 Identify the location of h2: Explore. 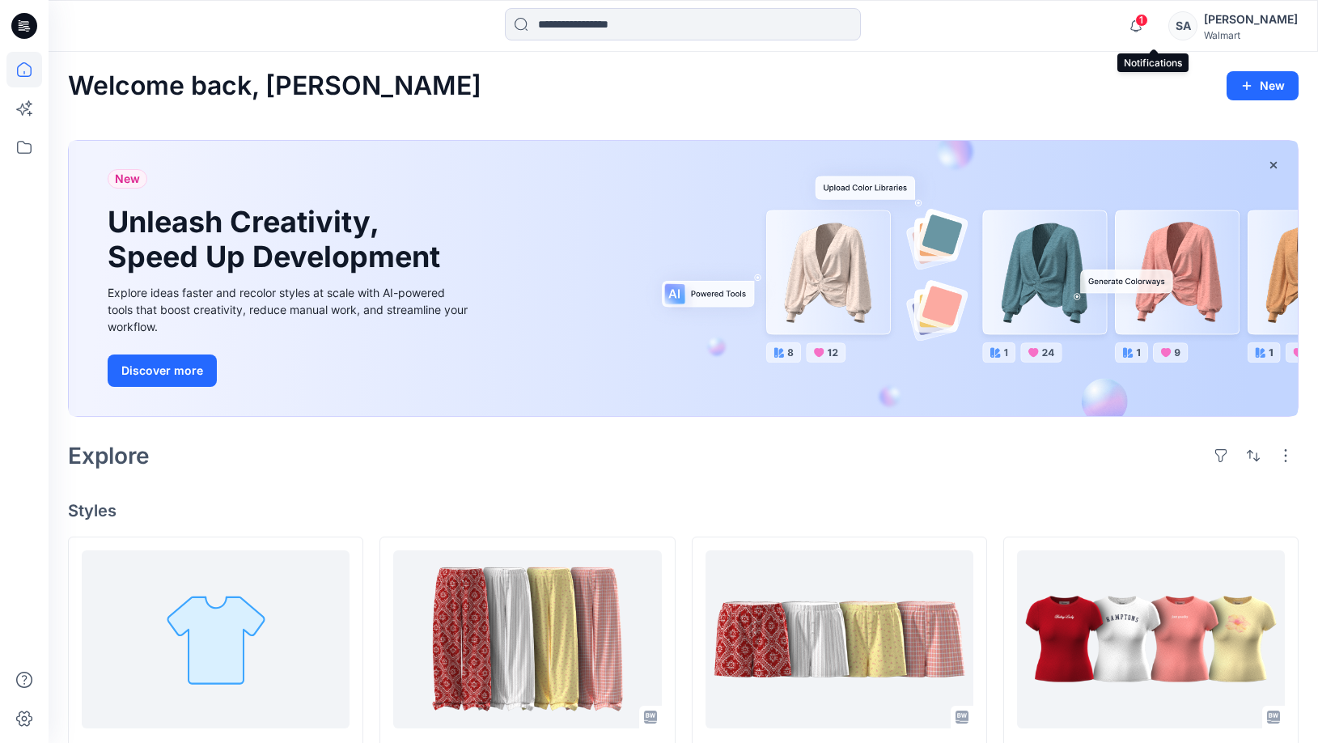
(108, 455).